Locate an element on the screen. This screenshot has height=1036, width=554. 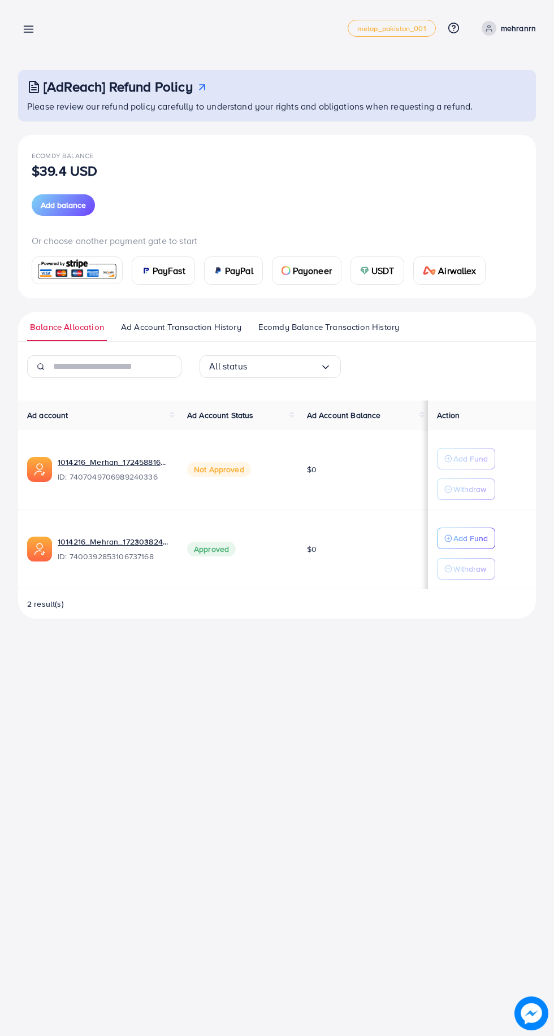
a: 1014216_Mehran_1723038241071 is located at coordinates (113, 542).